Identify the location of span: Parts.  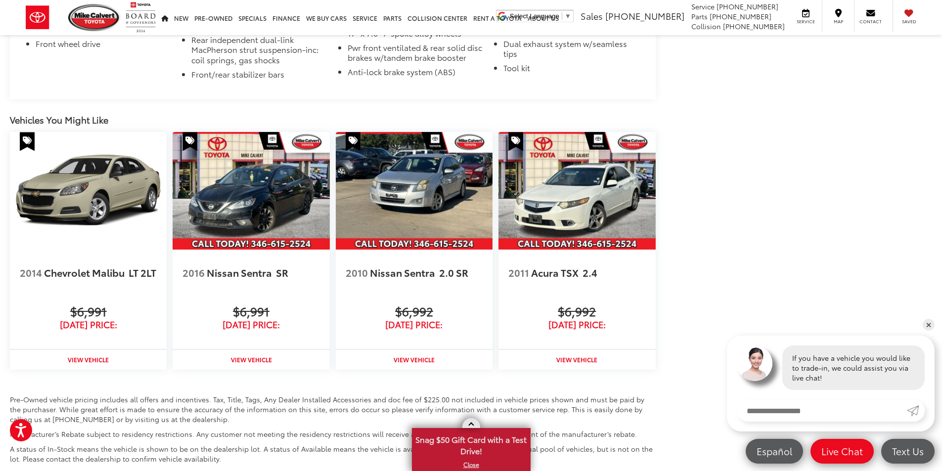
(699, 16).